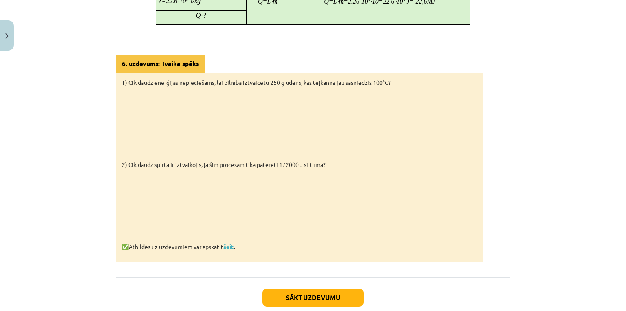  I want to click on button: Sākt uzdevumu, so click(313, 297).